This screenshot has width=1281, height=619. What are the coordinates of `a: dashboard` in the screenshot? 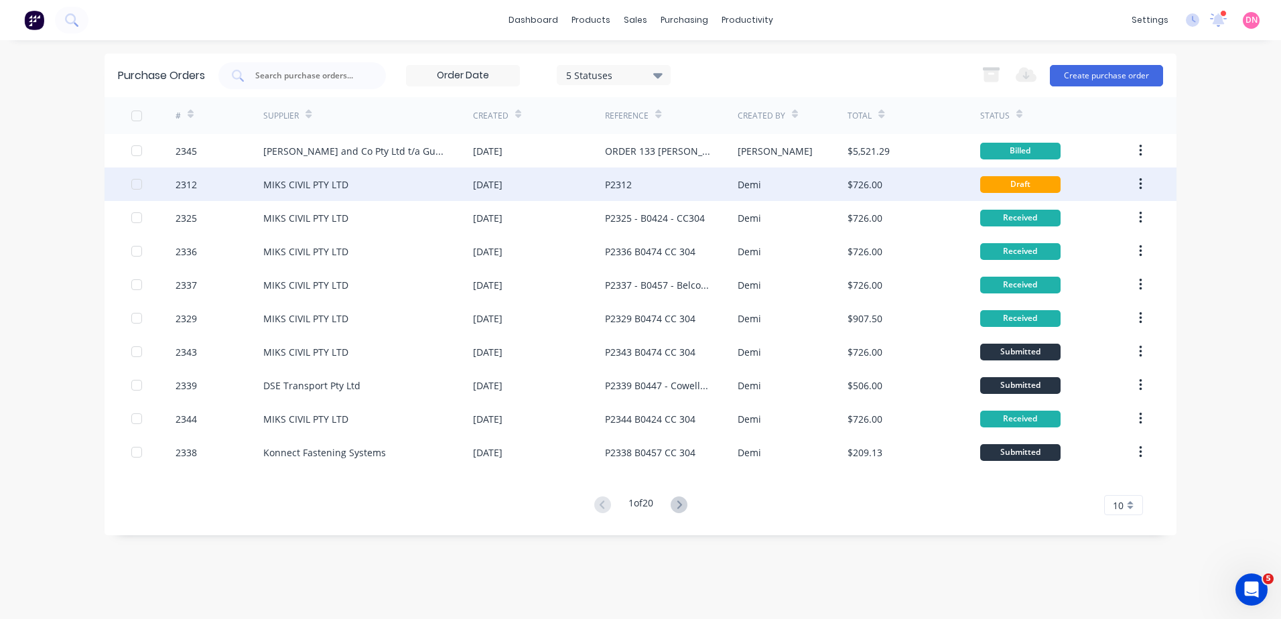 It's located at (533, 20).